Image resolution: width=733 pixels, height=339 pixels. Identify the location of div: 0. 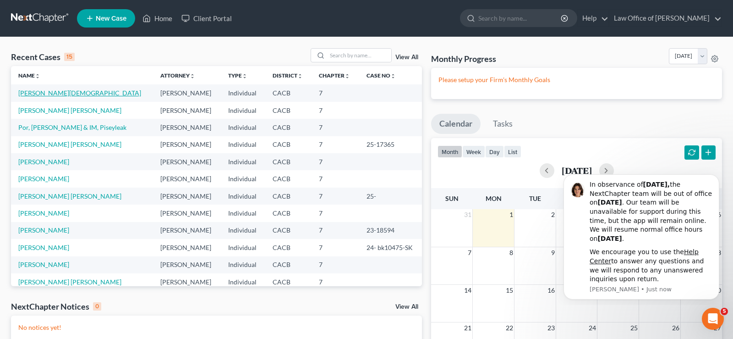
(97, 306).